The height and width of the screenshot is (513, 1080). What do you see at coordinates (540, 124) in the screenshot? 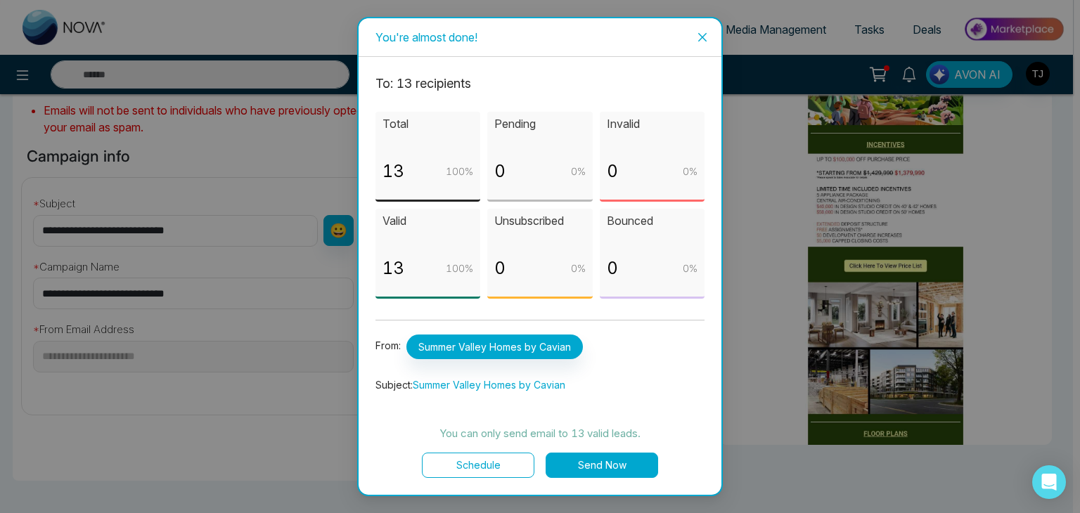
I see `p: Pending` at bounding box center [540, 124].